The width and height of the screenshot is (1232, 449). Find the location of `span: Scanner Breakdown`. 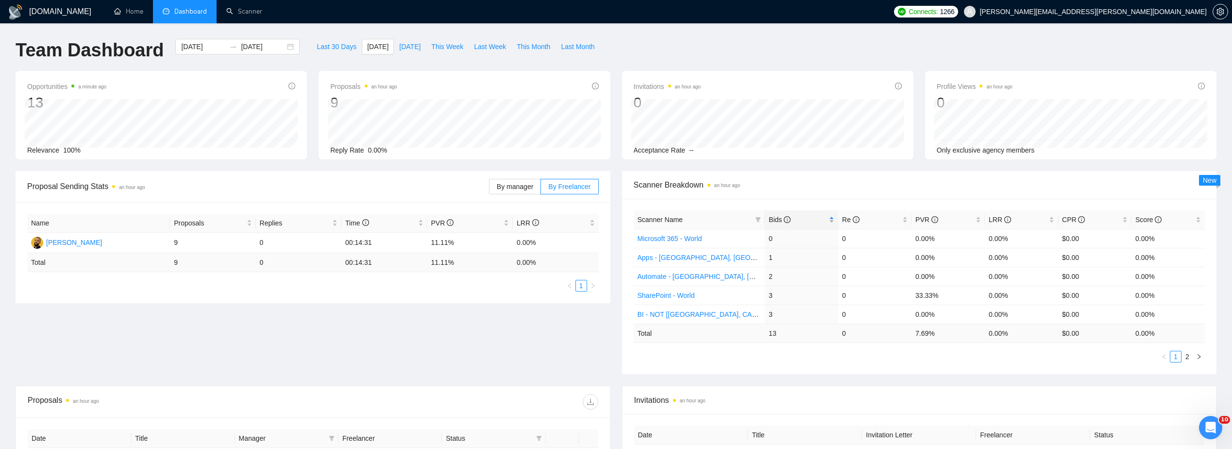

span: Scanner Breakdown is located at coordinates (920, 185).